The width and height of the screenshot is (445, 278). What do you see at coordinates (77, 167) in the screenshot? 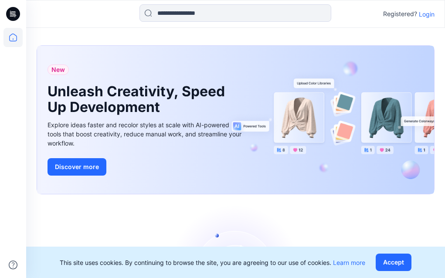
I see `button: Discover more` at bounding box center [77, 167].